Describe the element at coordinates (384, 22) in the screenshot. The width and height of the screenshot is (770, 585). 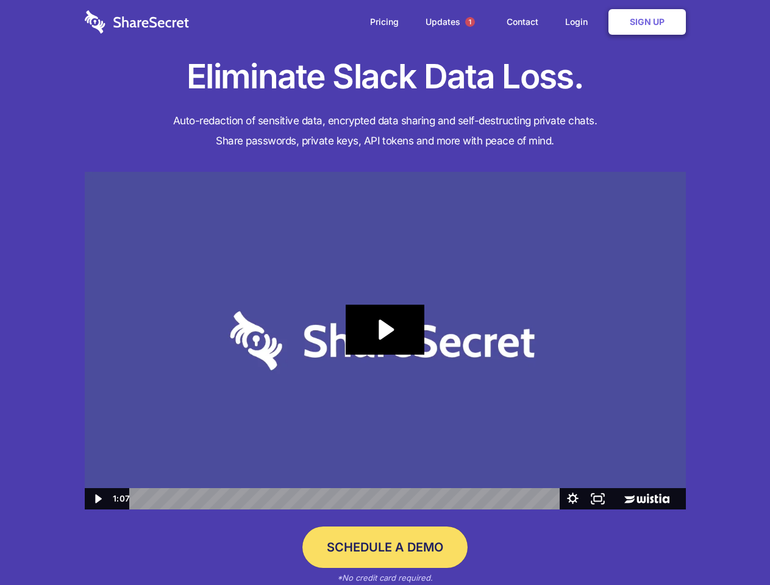
I see `a: Pricing` at that location.